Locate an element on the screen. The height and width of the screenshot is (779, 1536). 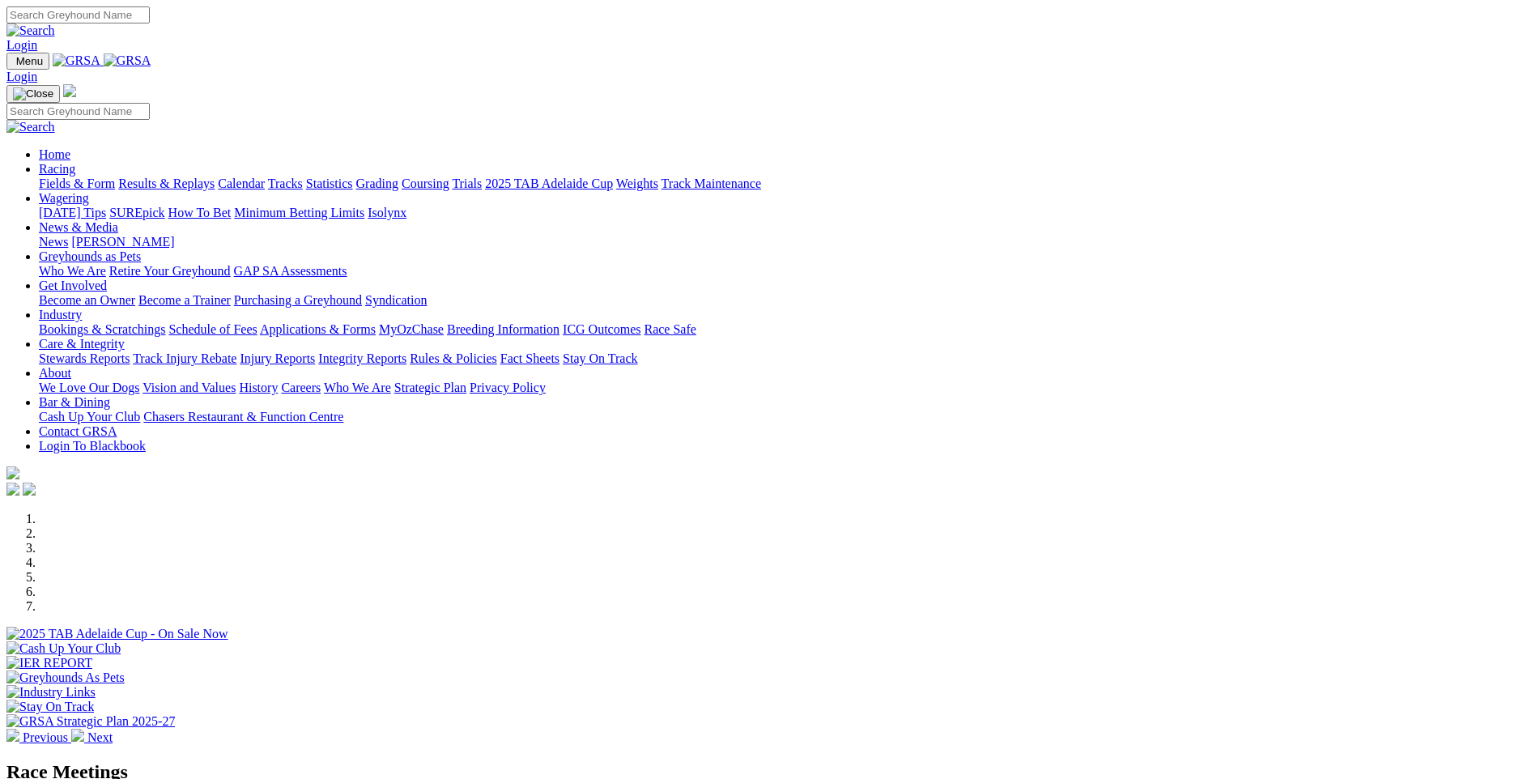
div: Industry is located at coordinates (784, 330).